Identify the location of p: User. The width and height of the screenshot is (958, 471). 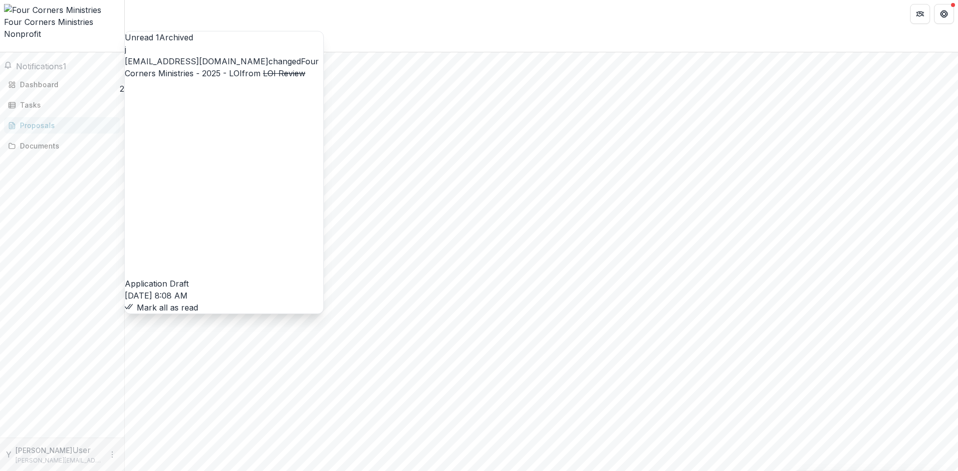
(81, 451).